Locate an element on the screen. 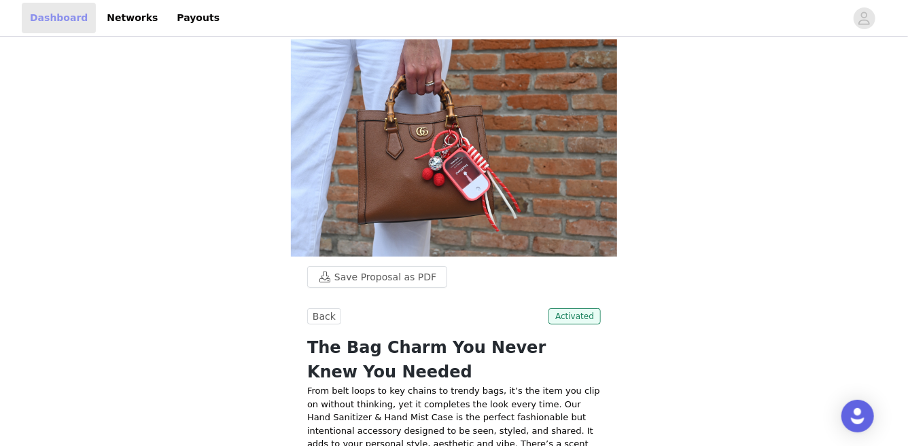 The image size is (908, 446). h1: The Bag Charm You Never Knew You Needed is located at coordinates (454, 360).